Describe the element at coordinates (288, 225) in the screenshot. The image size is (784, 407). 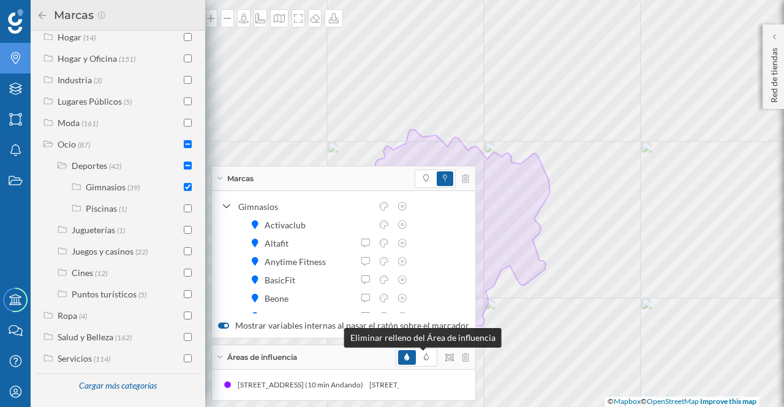
I see `div: Activaclub` at that location.